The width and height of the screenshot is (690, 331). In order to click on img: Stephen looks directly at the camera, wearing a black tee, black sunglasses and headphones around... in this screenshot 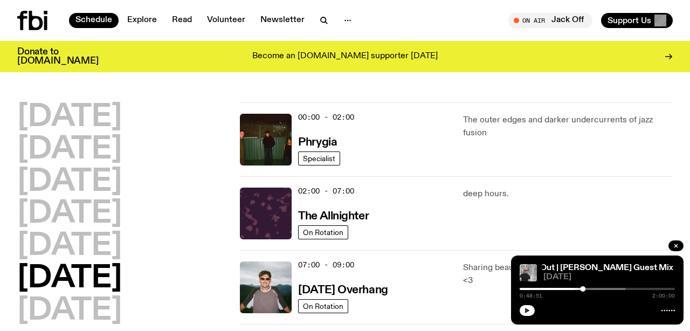, I will do `click(528, 273)`.